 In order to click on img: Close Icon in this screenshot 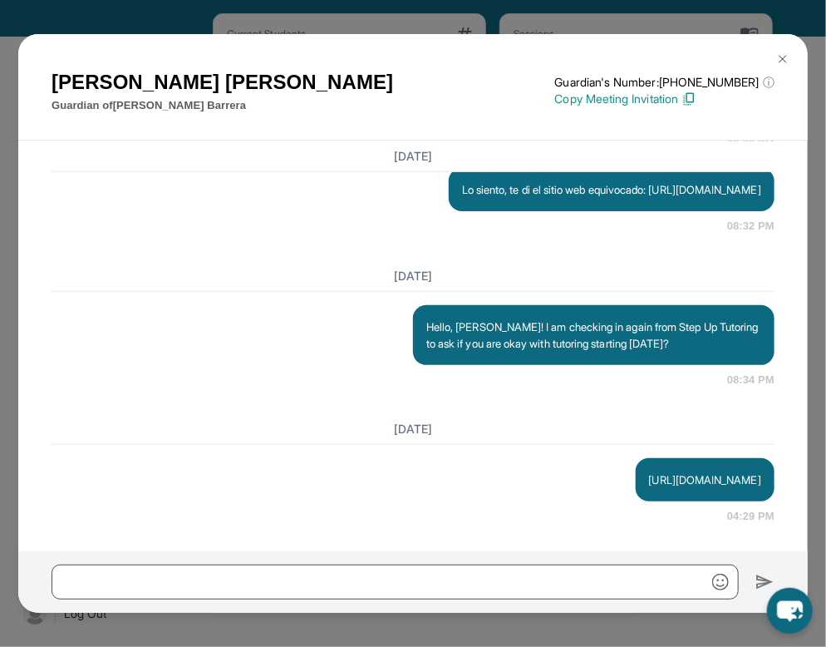, I will do `click(783, 59)`.